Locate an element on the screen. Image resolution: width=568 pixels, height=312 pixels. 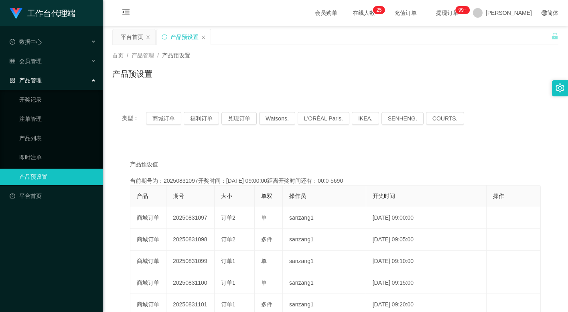
button: 兑现订单 is located at coordinates (239, 118).